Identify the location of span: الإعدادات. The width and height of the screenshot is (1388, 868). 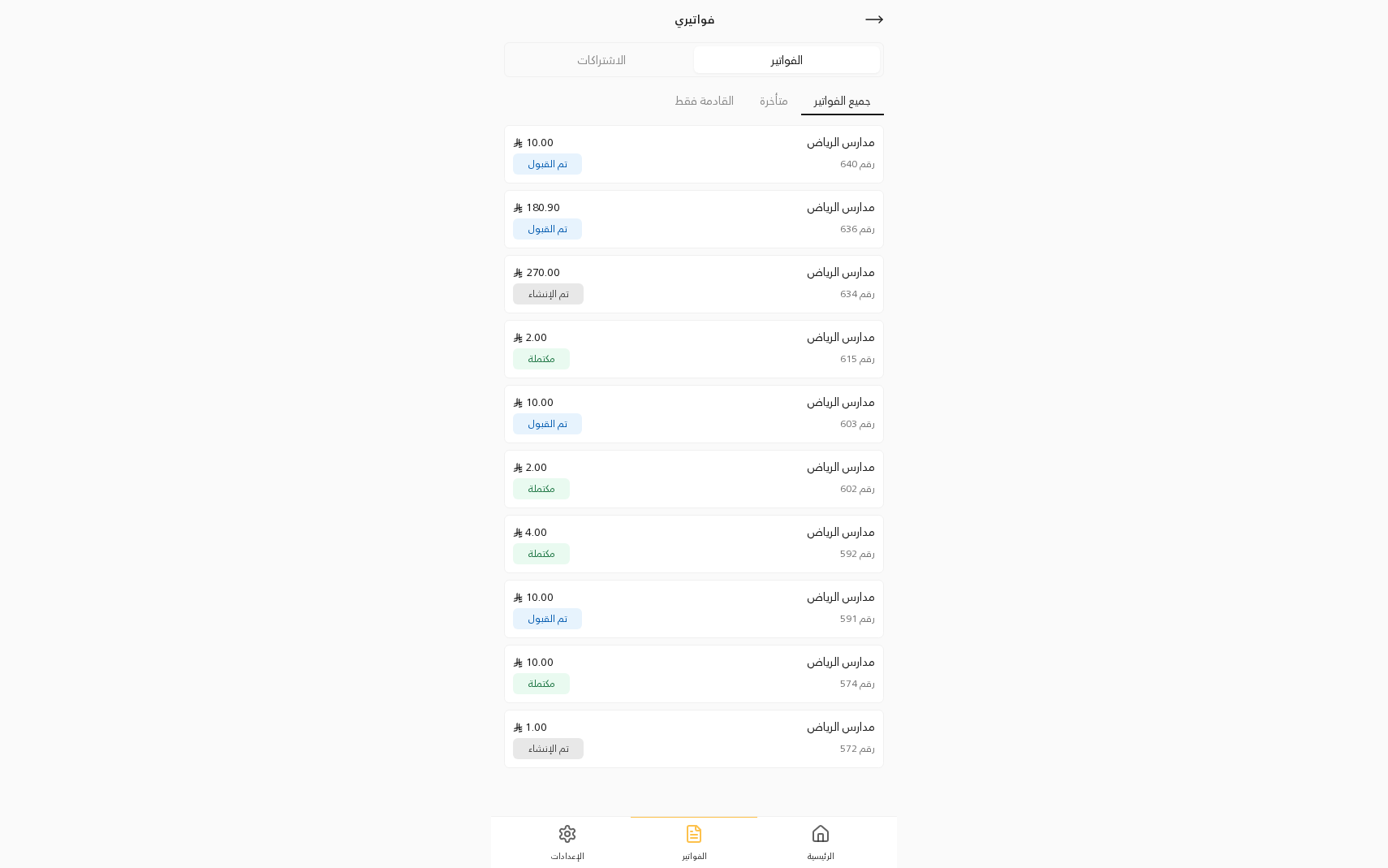
(567, 855).